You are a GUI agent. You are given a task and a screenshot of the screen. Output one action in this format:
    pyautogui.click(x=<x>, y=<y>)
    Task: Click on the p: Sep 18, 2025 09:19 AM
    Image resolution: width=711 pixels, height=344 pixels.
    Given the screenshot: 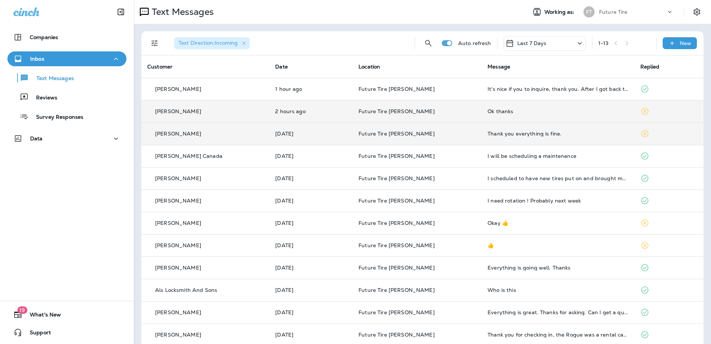 What is the action you would take?
    pyautogui.click(x=311, y=245)
    